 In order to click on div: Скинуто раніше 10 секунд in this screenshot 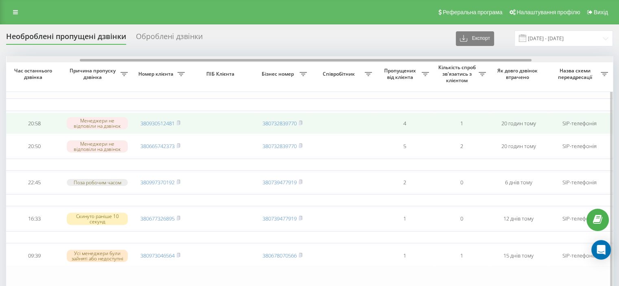, I will do `click(97, 219)`.